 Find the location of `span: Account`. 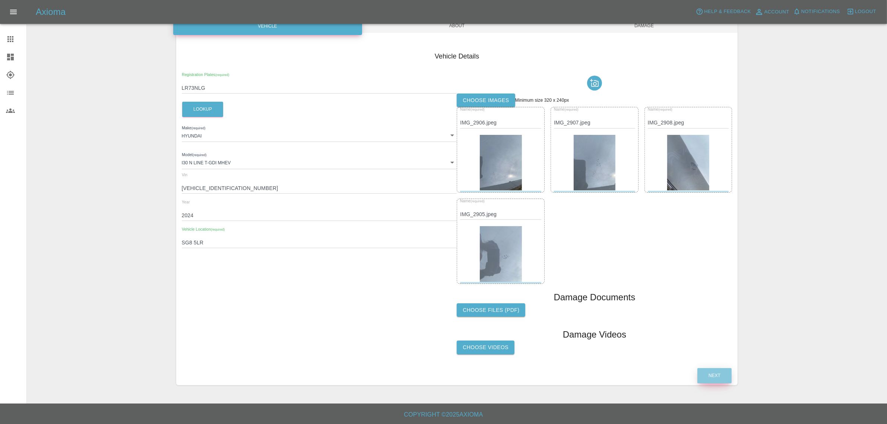

span: Account is located at coordinates (777, 12).